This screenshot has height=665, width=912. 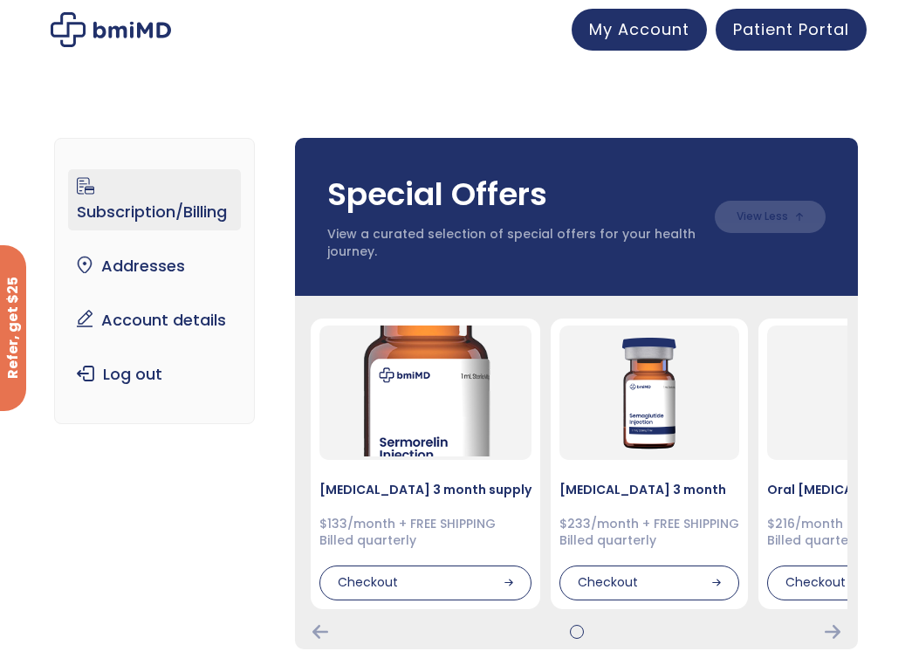 I want to click on a: My Account, so click(x=639, y=30).